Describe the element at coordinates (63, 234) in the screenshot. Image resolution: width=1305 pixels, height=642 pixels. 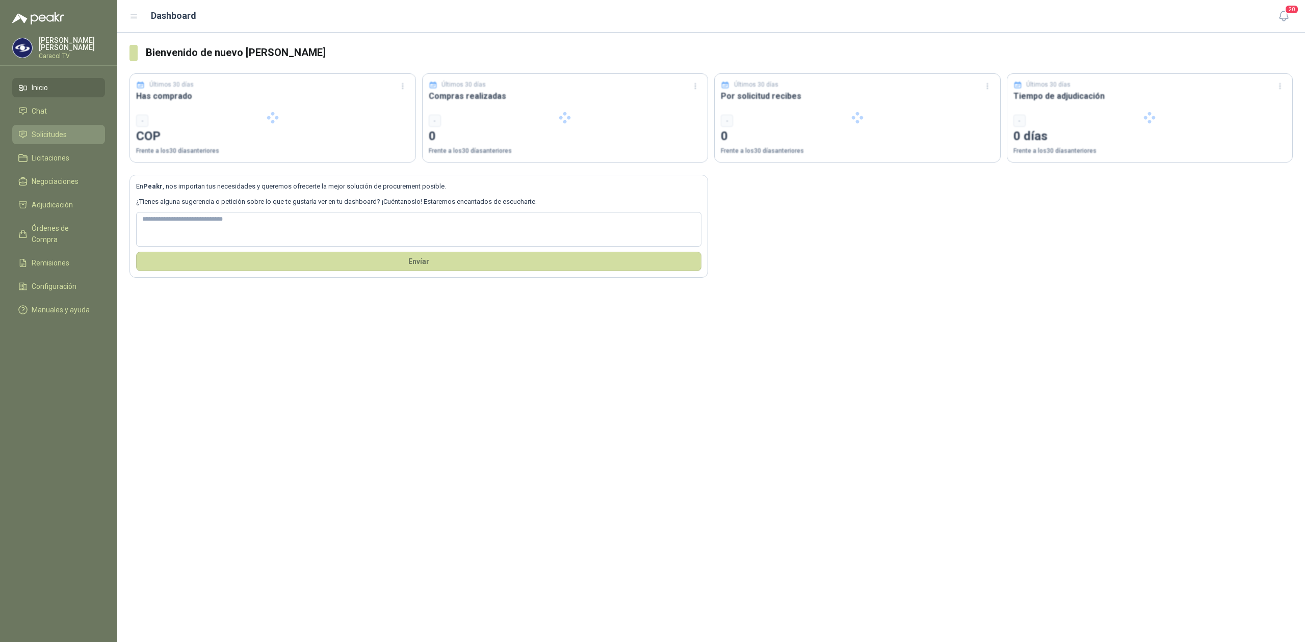
I see `span: Órdenes de Compra` at that location.